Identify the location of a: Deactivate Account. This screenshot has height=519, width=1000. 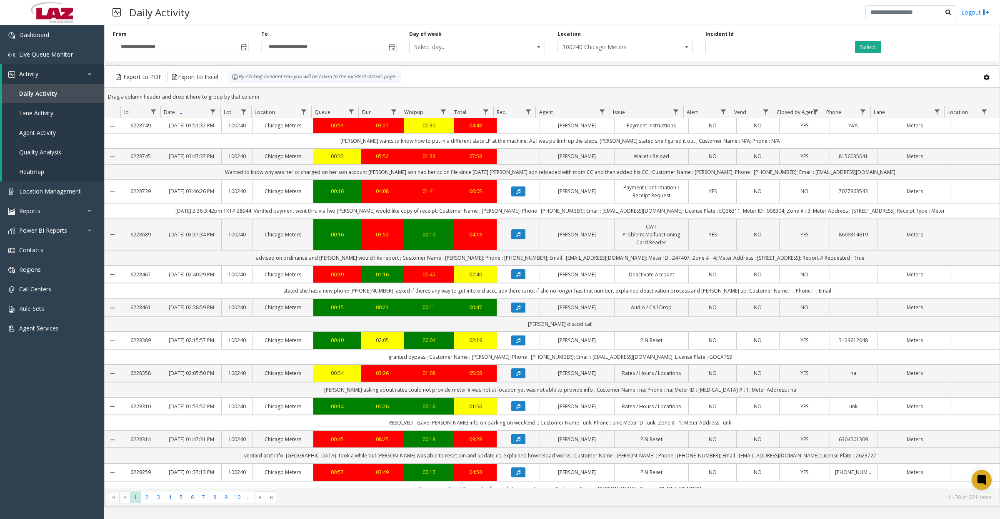
(651, 275).